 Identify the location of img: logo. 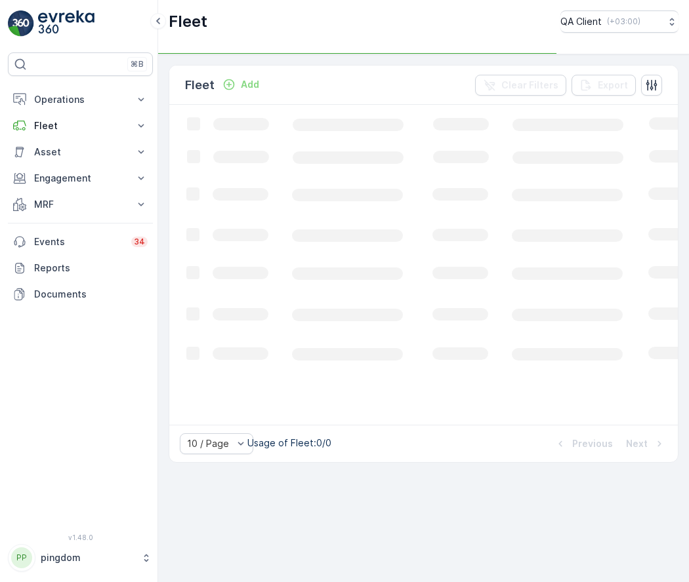
(21, 24).